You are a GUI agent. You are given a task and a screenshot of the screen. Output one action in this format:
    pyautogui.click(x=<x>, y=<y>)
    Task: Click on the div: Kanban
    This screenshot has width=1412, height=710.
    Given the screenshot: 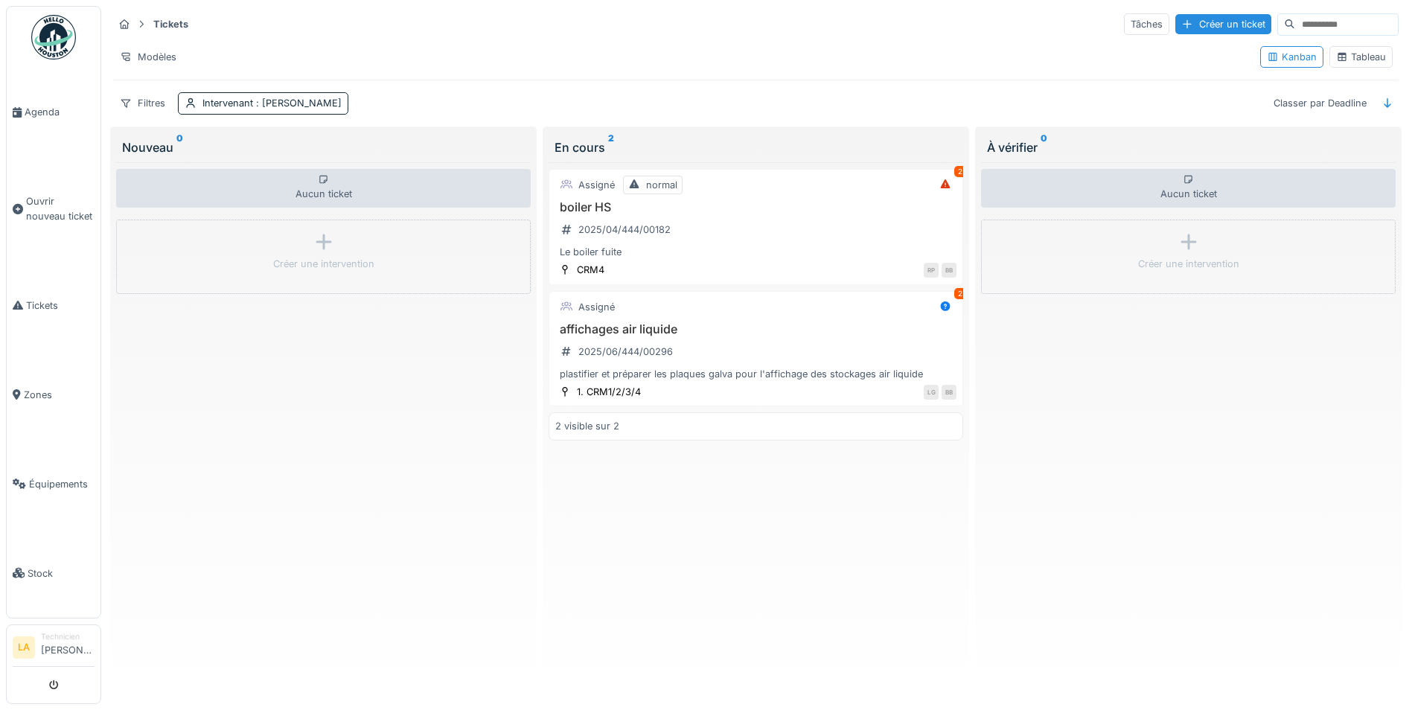 What is the action you would take?
    pyautogui.click(x=1292, y=57)
    